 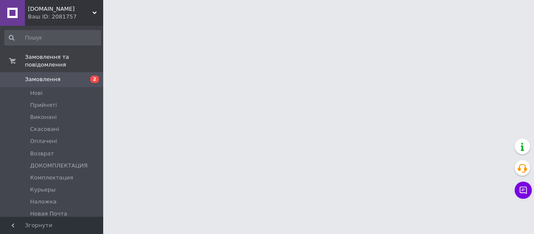 I want to click on span: Прийняті, so click(x=43, y=105).